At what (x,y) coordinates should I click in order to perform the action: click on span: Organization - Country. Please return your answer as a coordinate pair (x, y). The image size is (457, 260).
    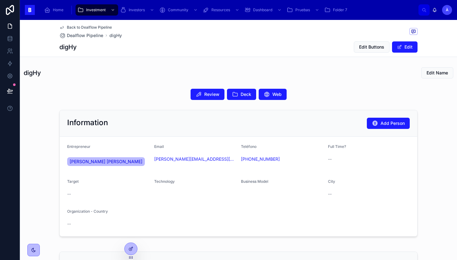
    Looking at the image, I should click on (87, 211).